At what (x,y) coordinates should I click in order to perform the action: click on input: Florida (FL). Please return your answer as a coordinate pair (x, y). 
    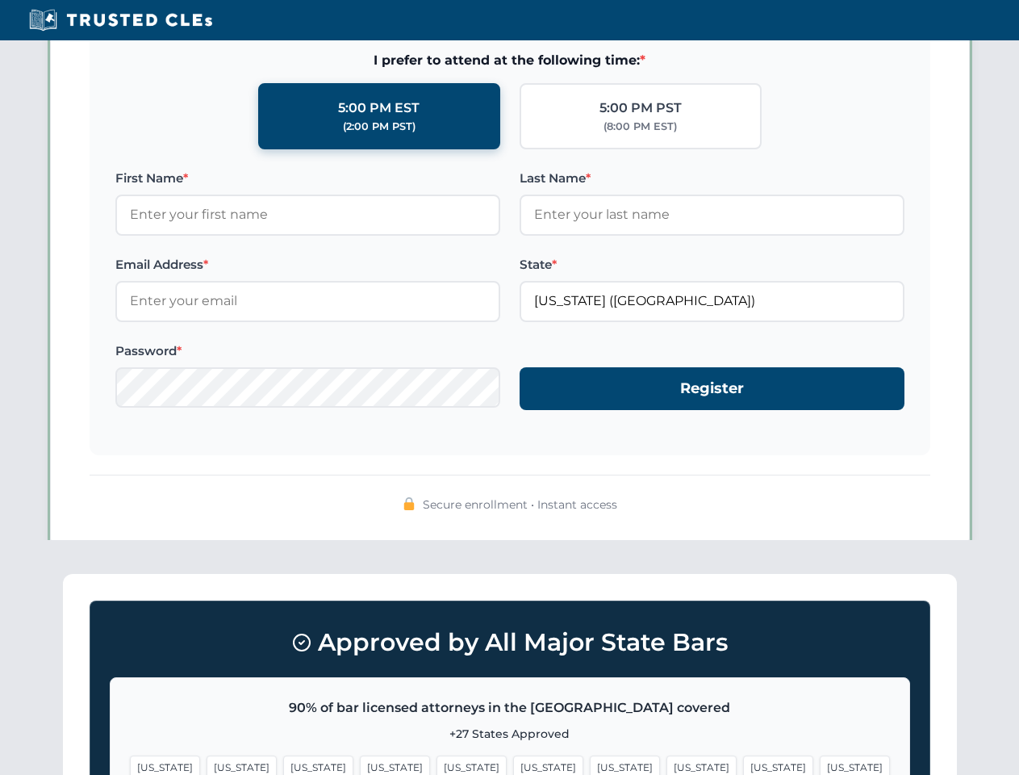
    Looking at the image, I should click on (712, 301).